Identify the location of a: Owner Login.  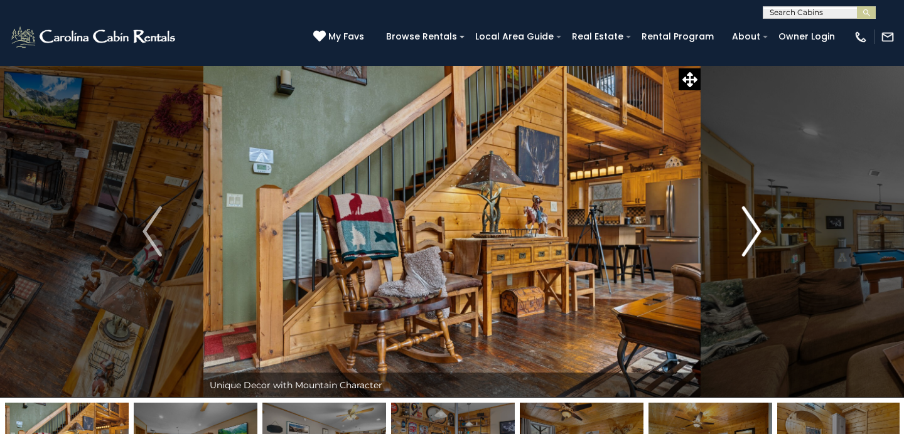
(807, 36).